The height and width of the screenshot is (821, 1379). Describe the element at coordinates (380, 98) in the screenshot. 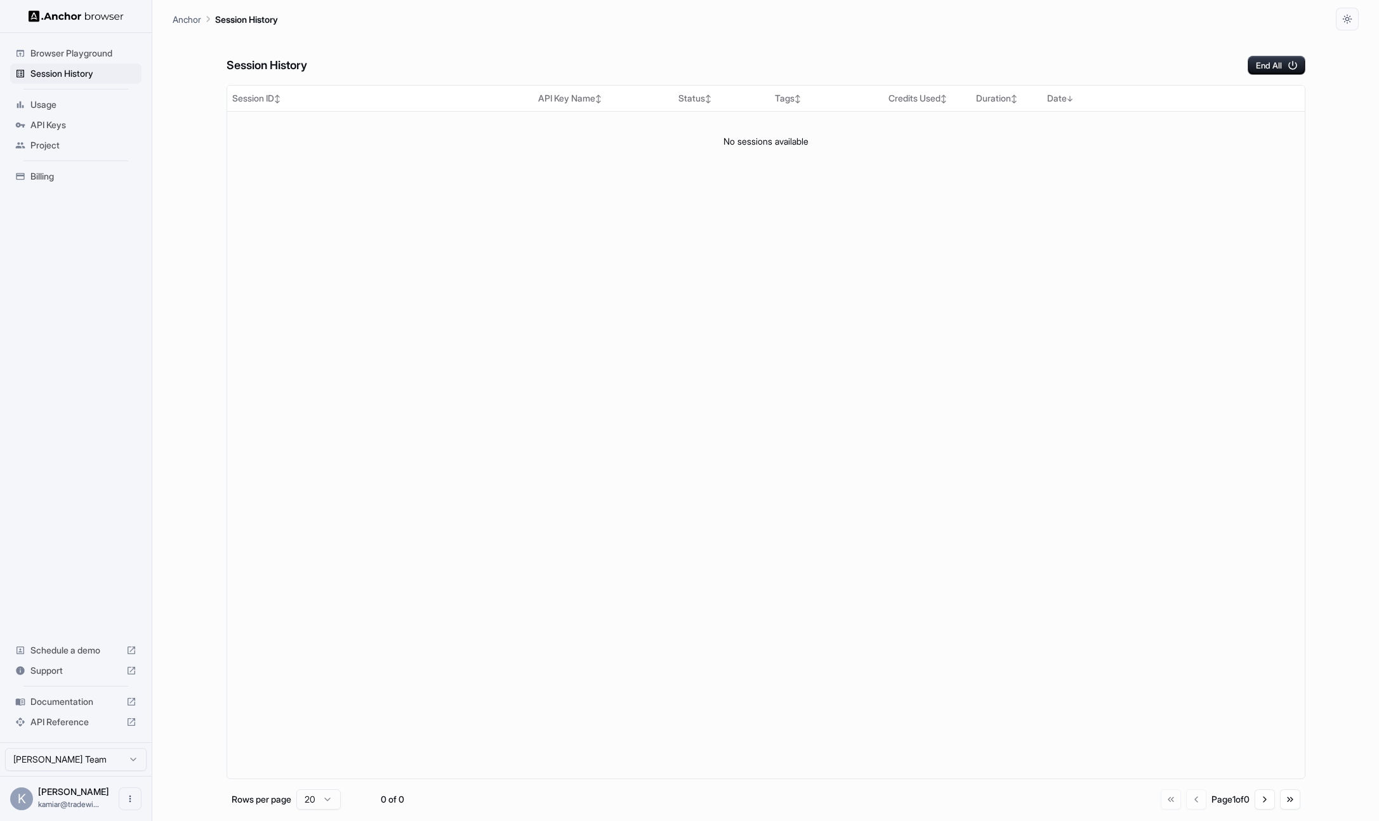

I see `div: Session ID` at that location.